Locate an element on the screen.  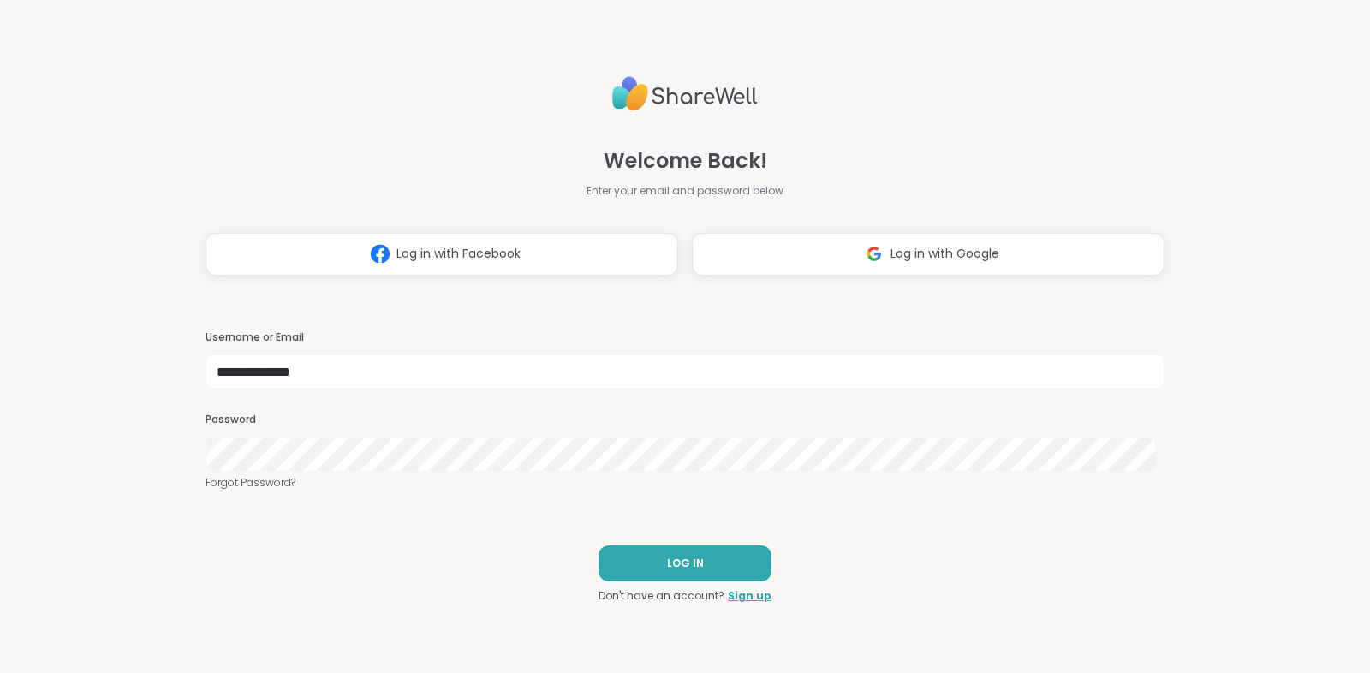
span: Log in with Google is located at coordinates (945, 254).